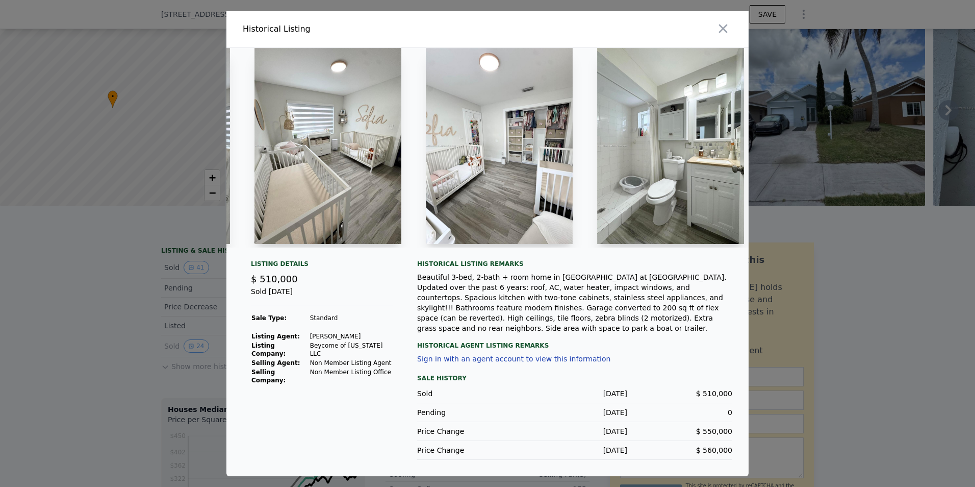 This screenshot has width=975, height=487. I want to click on div: 0, so click(680, 412).